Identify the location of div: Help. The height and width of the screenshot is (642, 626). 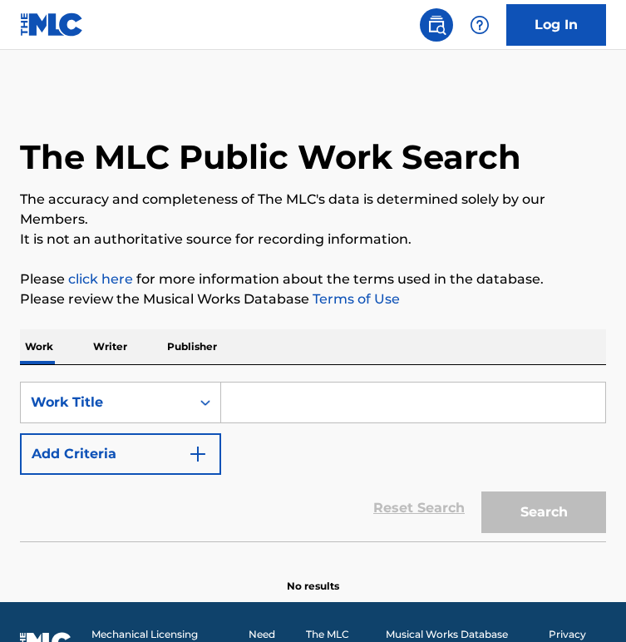
(480, 25).